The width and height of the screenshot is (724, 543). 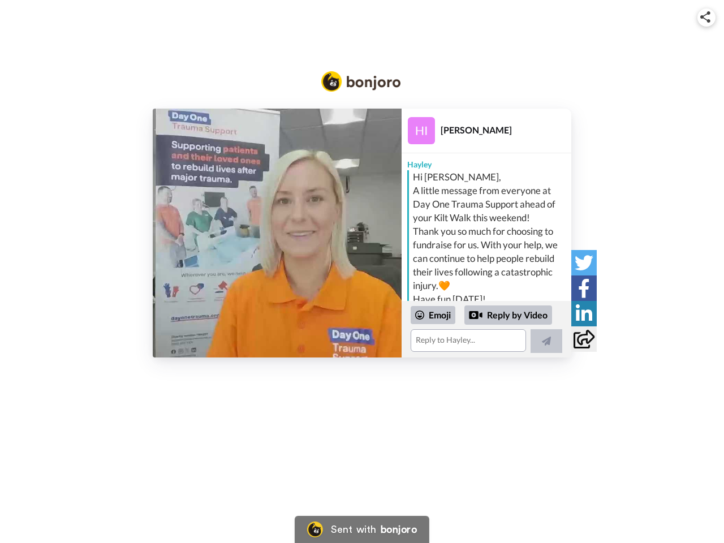 What do you see at coordinates (421, 131) in the screenshot?
I see `img: Profile Image` at bounding box center [421, 131].